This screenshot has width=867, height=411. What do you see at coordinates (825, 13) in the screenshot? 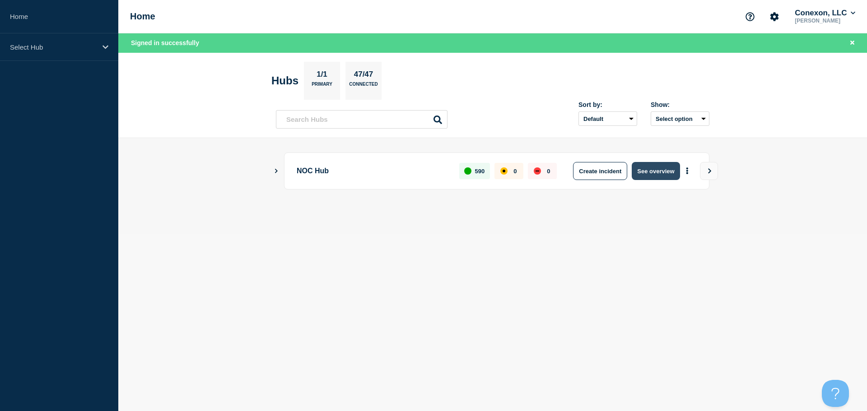
I see `button: Conexon, LLC` at bounding box center [825, 13].